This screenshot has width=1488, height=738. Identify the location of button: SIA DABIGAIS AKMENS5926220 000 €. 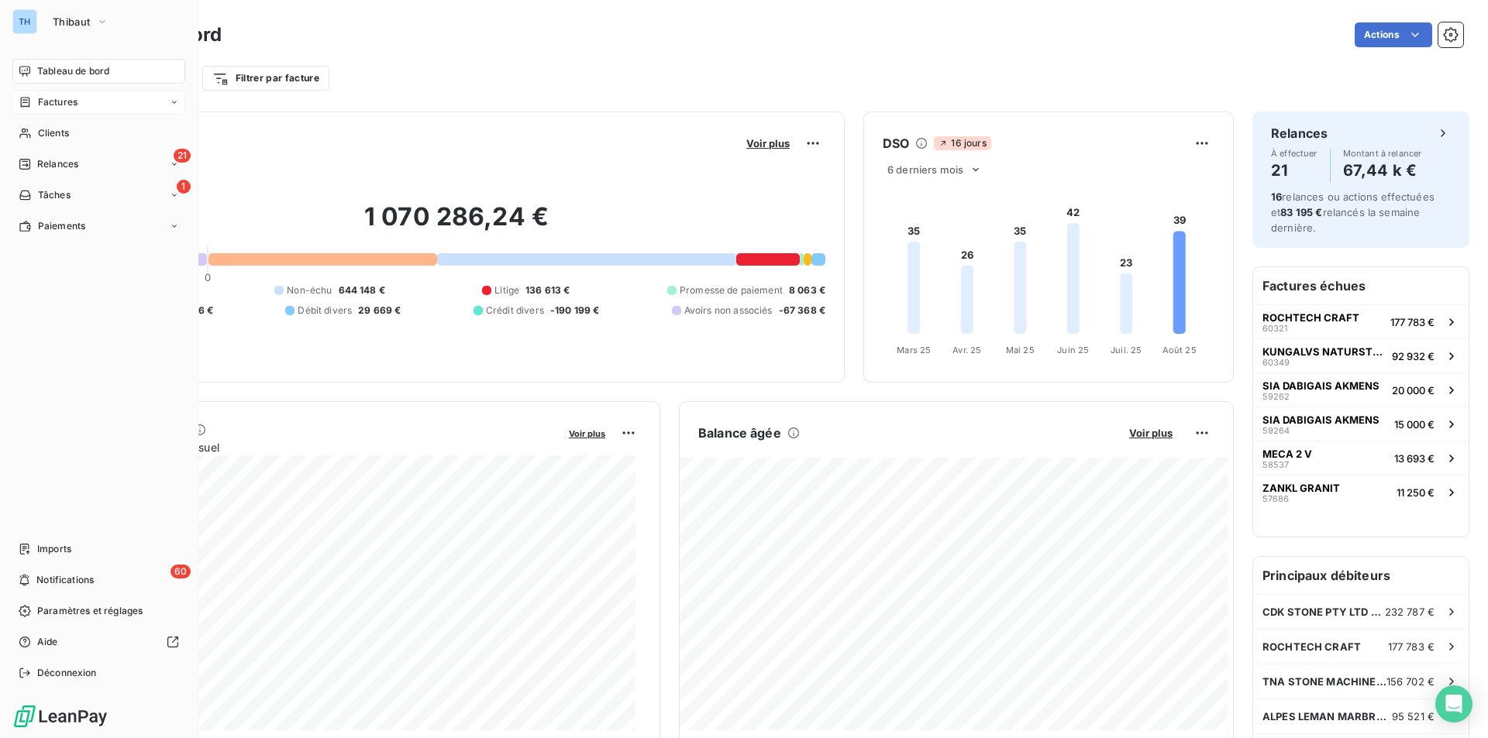
(1361, 390).